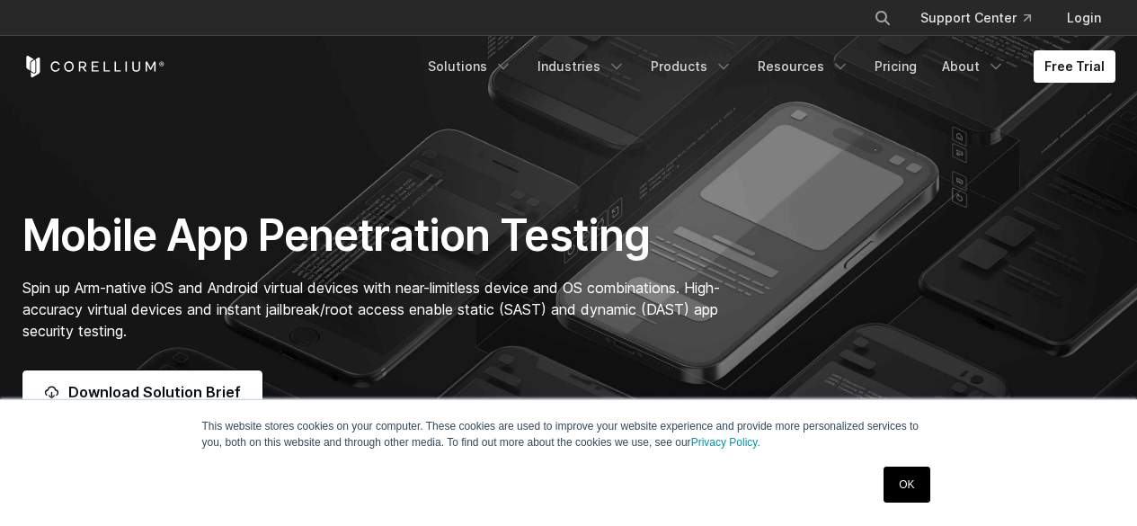 The height and width of the screenshot is (526, 1137). I want to click on span: Spin up Arm-native iOS and Android virtual devices with near-limitless device and OS combinations..., so click(371, 309).